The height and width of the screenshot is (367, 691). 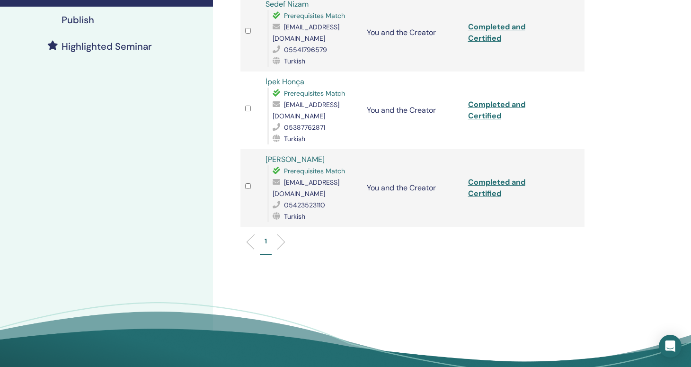 What do you see at coordinates (266, 241) in the screenshot?
I see `p: 1` at bounding box center [266, 241].